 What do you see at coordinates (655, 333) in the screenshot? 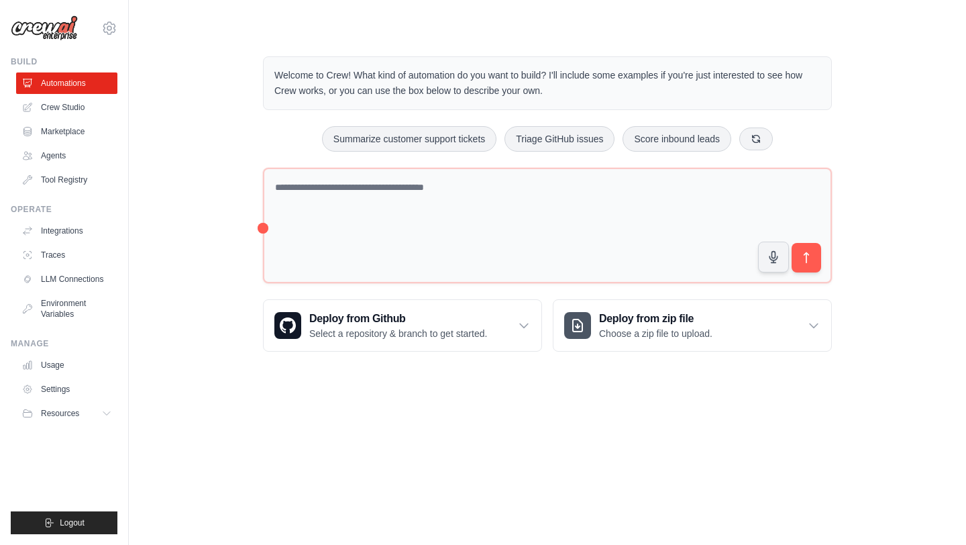
I see `p: Choose a zip file to upload.` at bounding box center [655, 333].